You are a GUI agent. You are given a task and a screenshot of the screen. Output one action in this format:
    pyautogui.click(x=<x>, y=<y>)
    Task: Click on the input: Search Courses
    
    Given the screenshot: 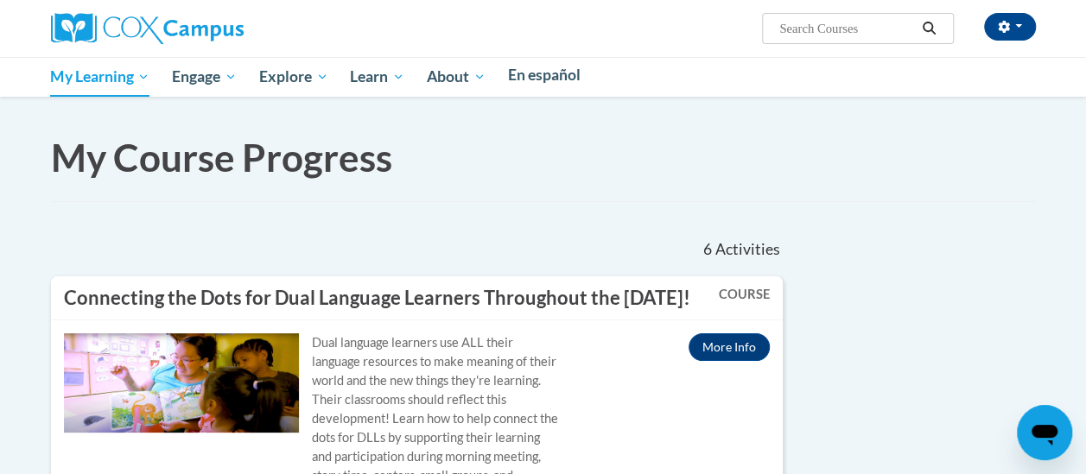 What is the action you would take?
    pyautogui.click(x=847, y=29)
    